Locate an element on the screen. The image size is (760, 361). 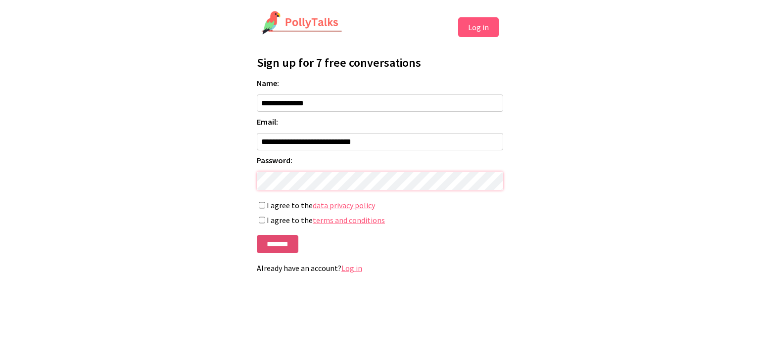
input: I agree to theterms and conditions is located at coordinates (262, 220).